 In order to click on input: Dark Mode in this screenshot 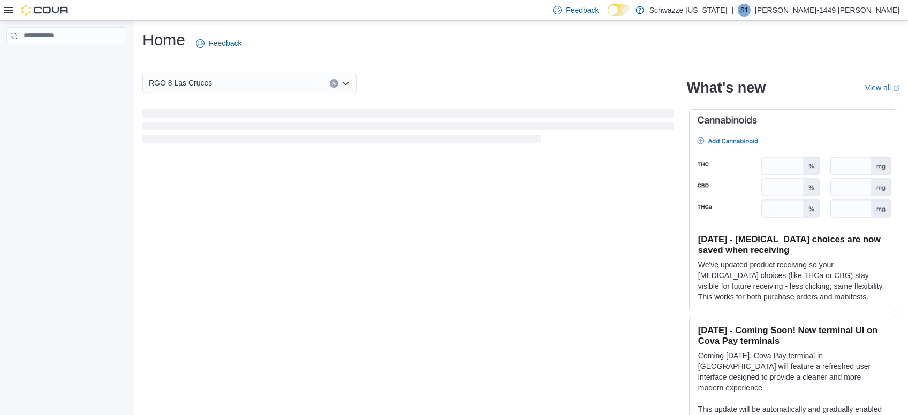, I will do `click(619, 10)`.